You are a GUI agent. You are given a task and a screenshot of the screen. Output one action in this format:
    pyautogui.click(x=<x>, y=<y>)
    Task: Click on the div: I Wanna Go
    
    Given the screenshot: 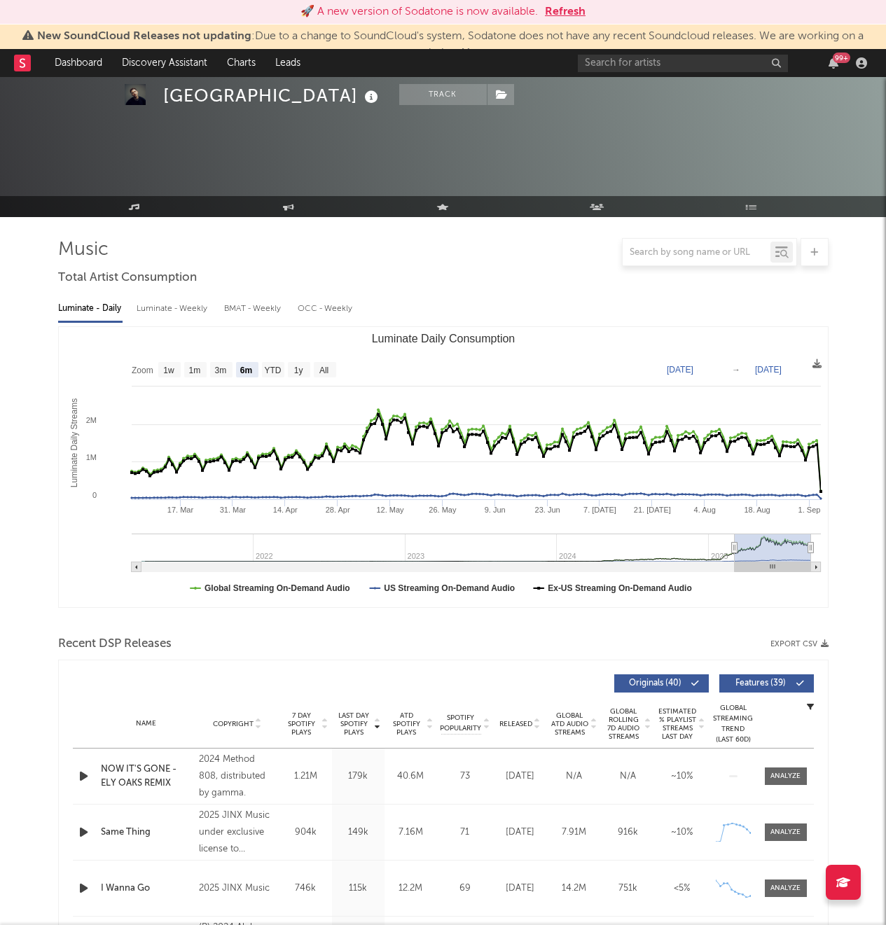 What is the action you would take?
    pyautogui.click(x=146, y=889)
    